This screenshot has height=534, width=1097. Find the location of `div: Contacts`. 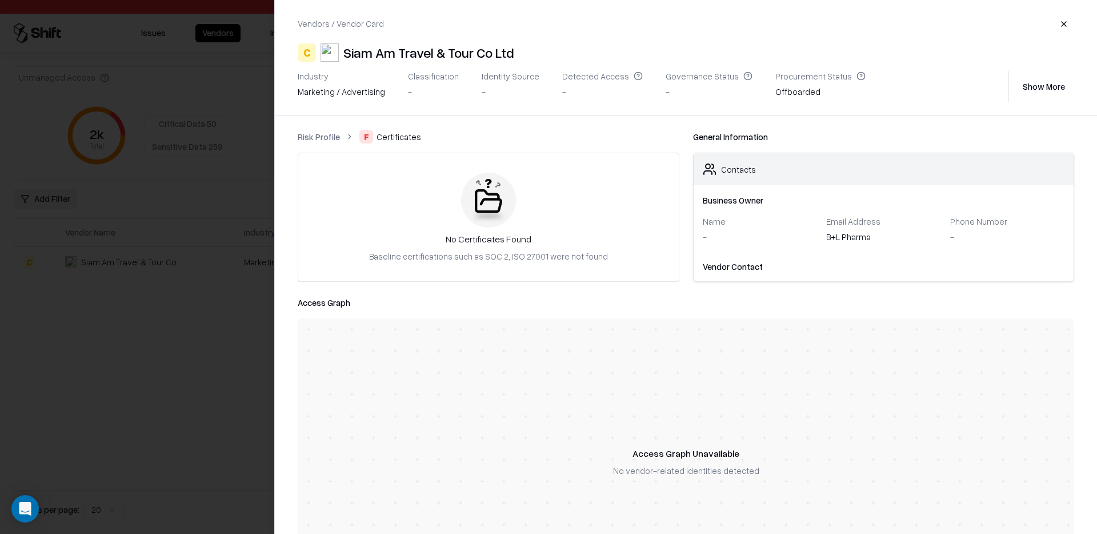

div: Contacts is located at coordinates (738, 169).